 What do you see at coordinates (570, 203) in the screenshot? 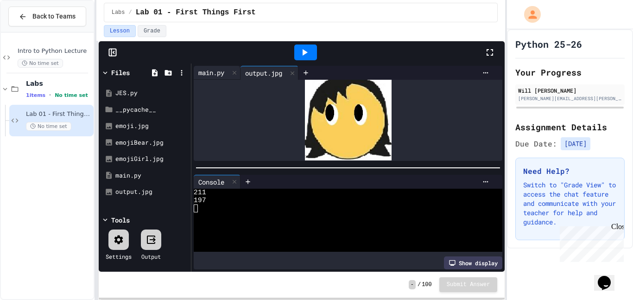
I see `p: Switch to "Grade View" to access the chat feature and communicate with your teacher for help and ...` at bounding box center [570, 203].